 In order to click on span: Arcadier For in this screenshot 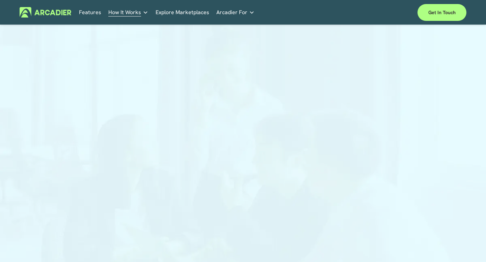, I will do `click(232, 12)`.